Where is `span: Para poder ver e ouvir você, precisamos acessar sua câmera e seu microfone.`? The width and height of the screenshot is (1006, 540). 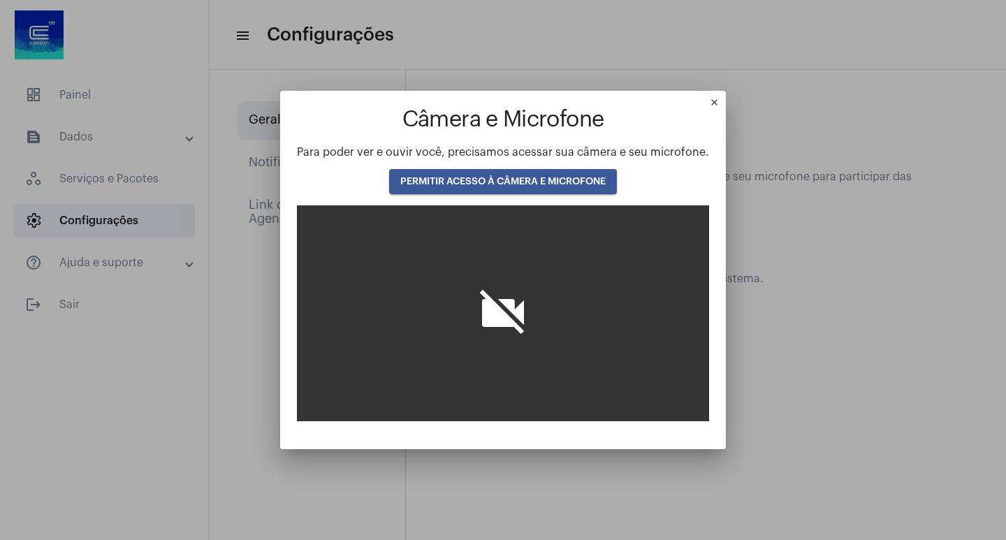 span: Para poder ver e ouvir você, precisamos acessar sua câmera e seu microfone. is located at coordinates (503, 152).